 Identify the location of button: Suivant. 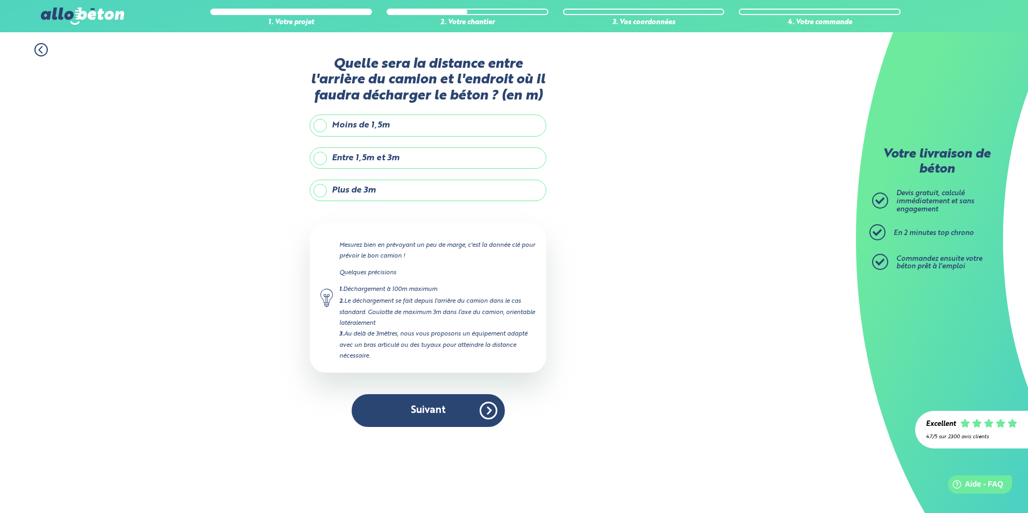
(428, 410).